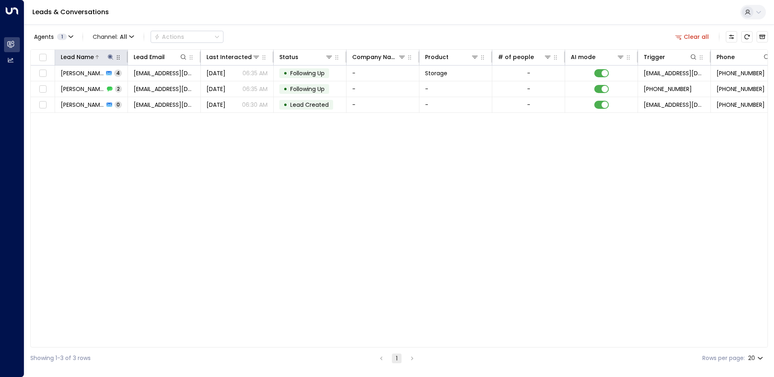 The height and width of the screenshot is (377, 774). Describe the element at coordinates (756, 358) in the screenshot. I see `div: 20` at that location.